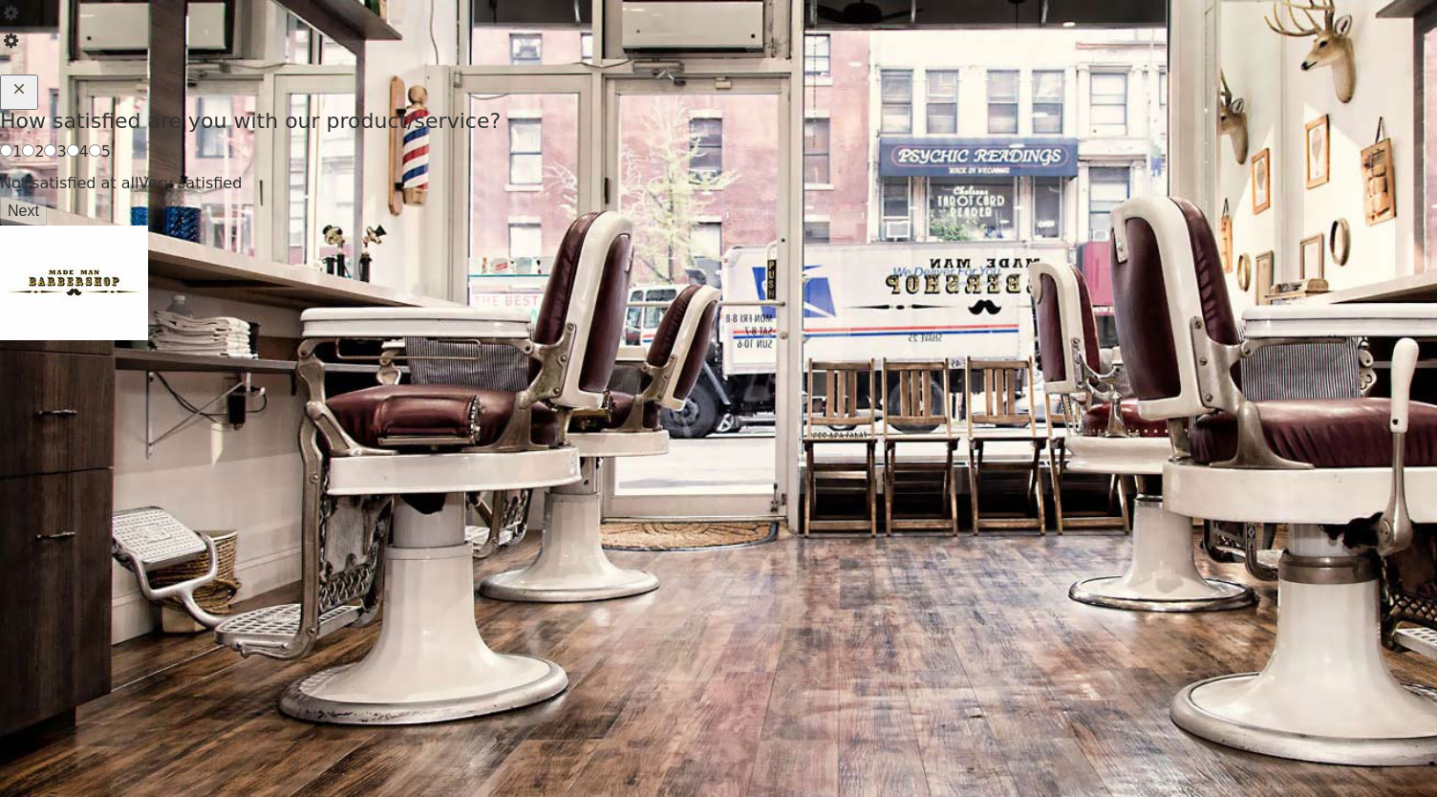 This screenshot has height=797, width=1437. I want to click on span: Very satisfied, so click(190, 182).